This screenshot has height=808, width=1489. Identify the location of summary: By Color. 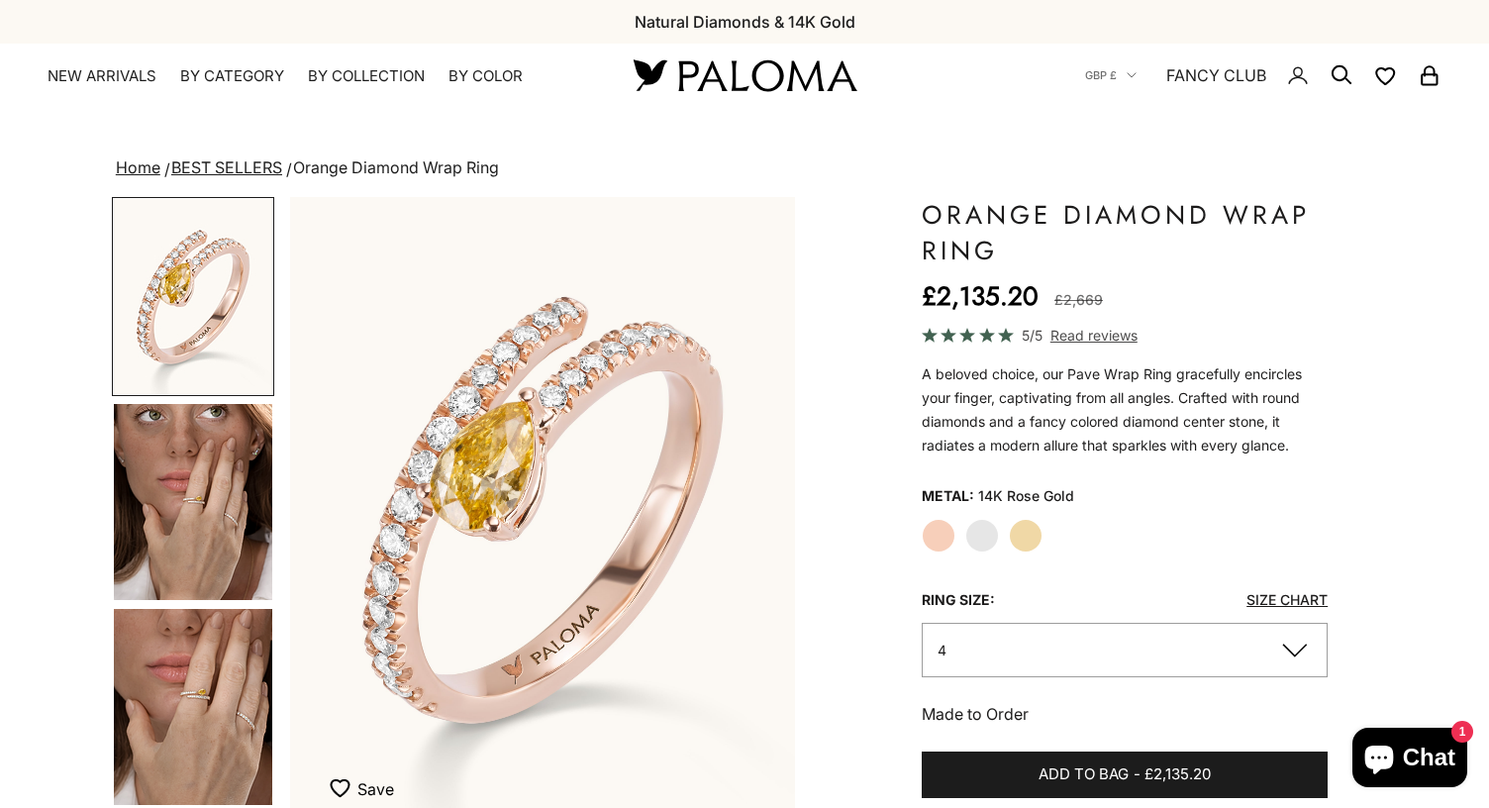
(485, 76).